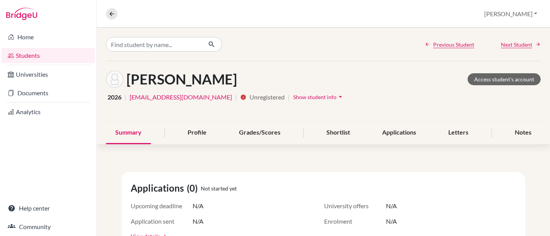 The image size is (550, 236). Describe the element at coordinates (48, 112) in the screenshot. I see `a: Analytics` at that location.